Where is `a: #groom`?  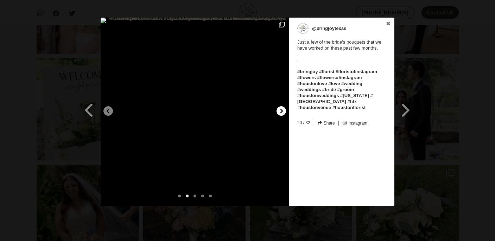
a: #groom is located at coordinates (345, 89).